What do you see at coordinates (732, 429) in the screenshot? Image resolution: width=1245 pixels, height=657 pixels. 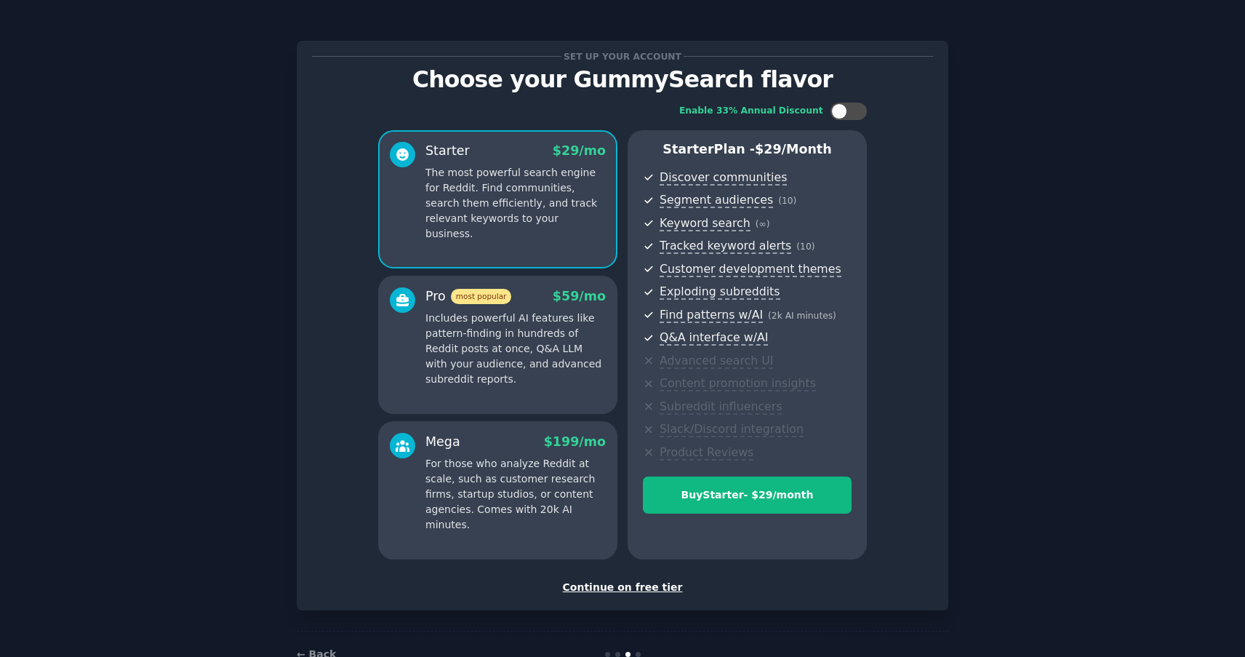 I see `span: Slack/Discord integration` at bounding box center [732, 429].